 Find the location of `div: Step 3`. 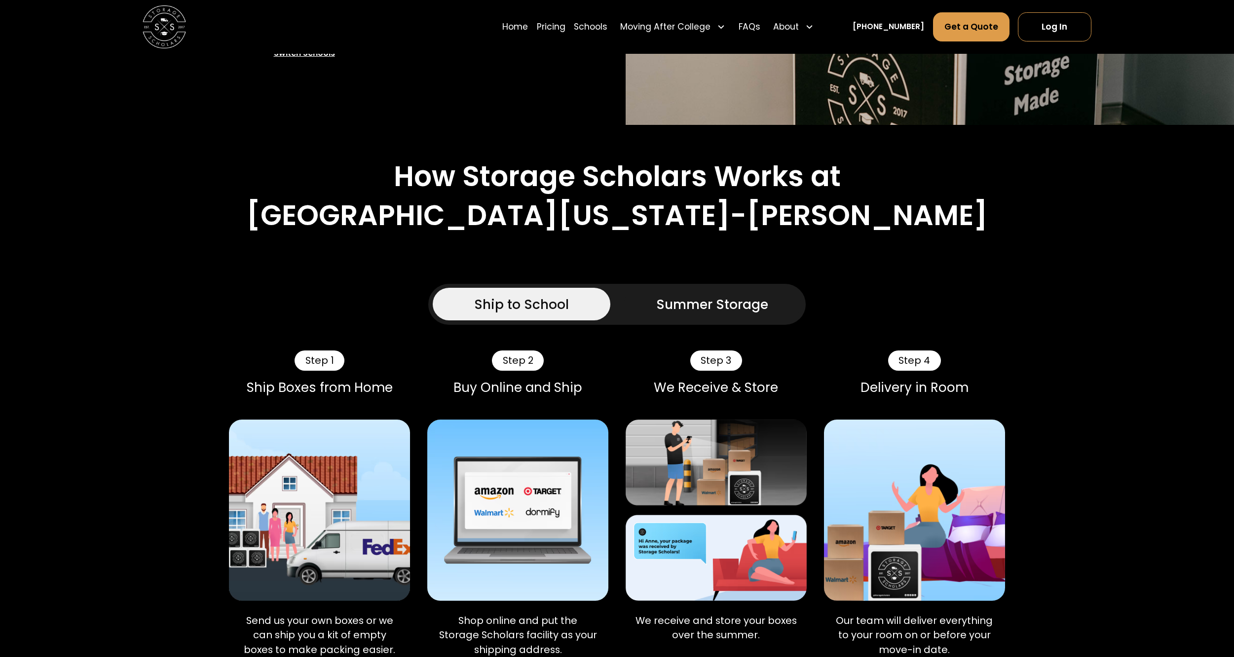

div: Step 3 is located at coordinates (716, 360).